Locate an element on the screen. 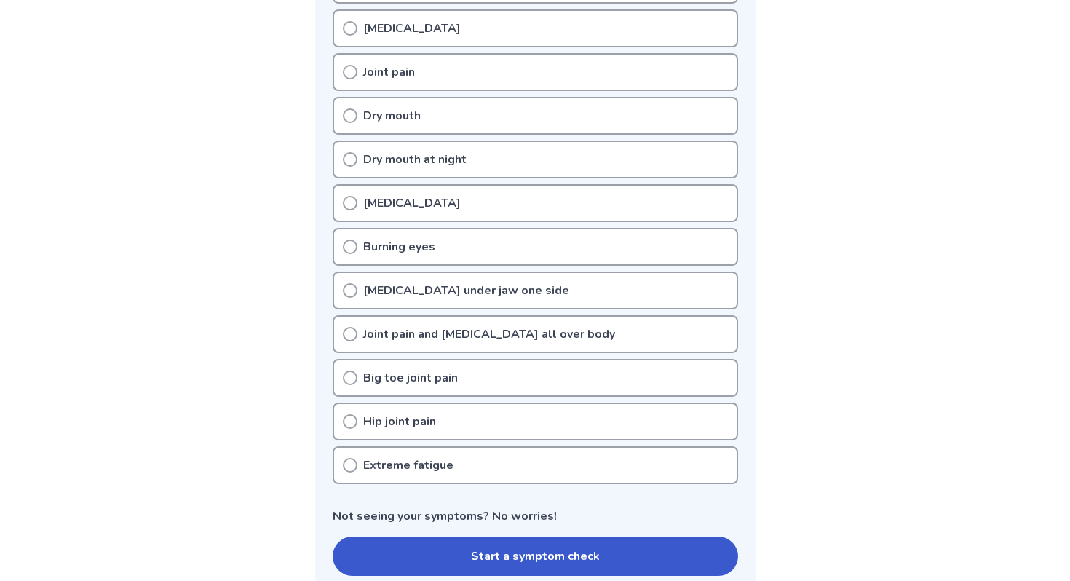 This screenshot has width=1070, height=581. p: Hip joint pain is located at coordinates (400, 421).